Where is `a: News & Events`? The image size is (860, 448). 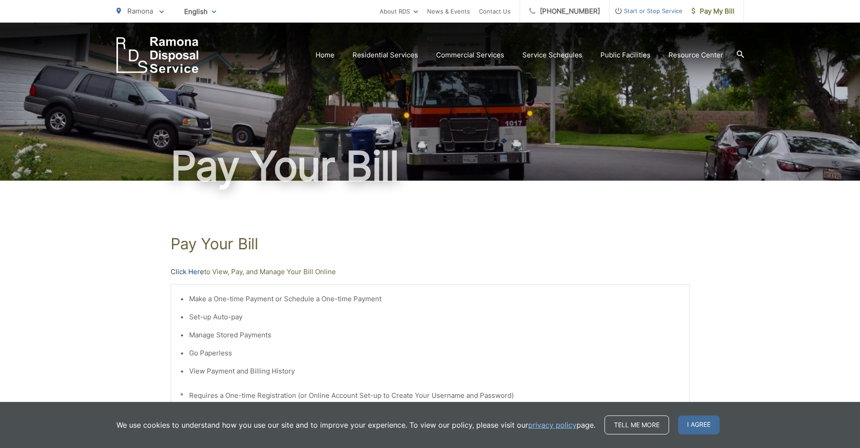
a: News & Events is located at coordinates (448, 11).